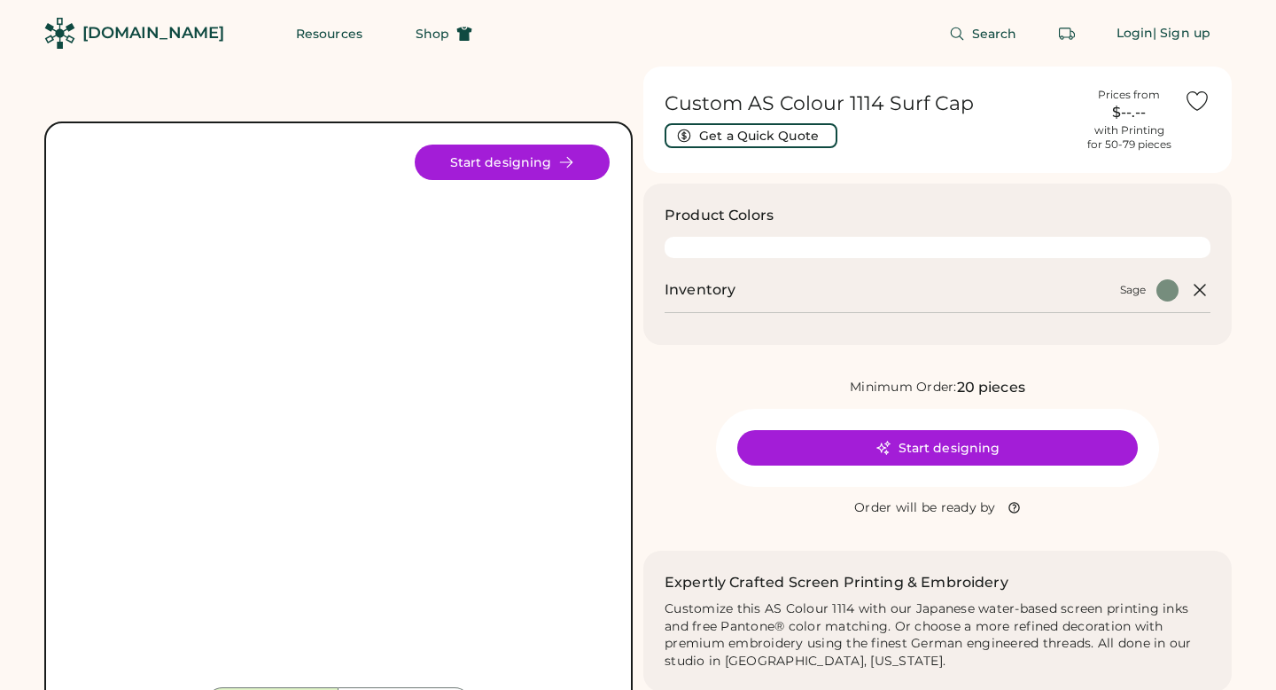  What do you see at coordinates (444, 34) in the screenshot?
I see `button: Shop` at bounding box center [444, 34].